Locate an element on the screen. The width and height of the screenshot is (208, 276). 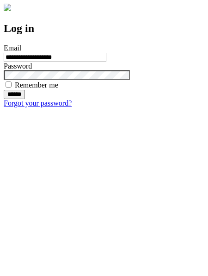
label: Remember me is located at coordinates (37, 85).